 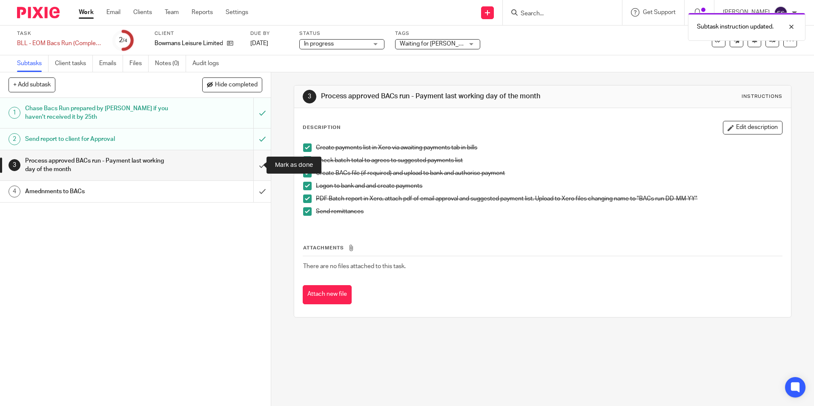 I want to click on div: Instructions, so click(x=762, y=97).